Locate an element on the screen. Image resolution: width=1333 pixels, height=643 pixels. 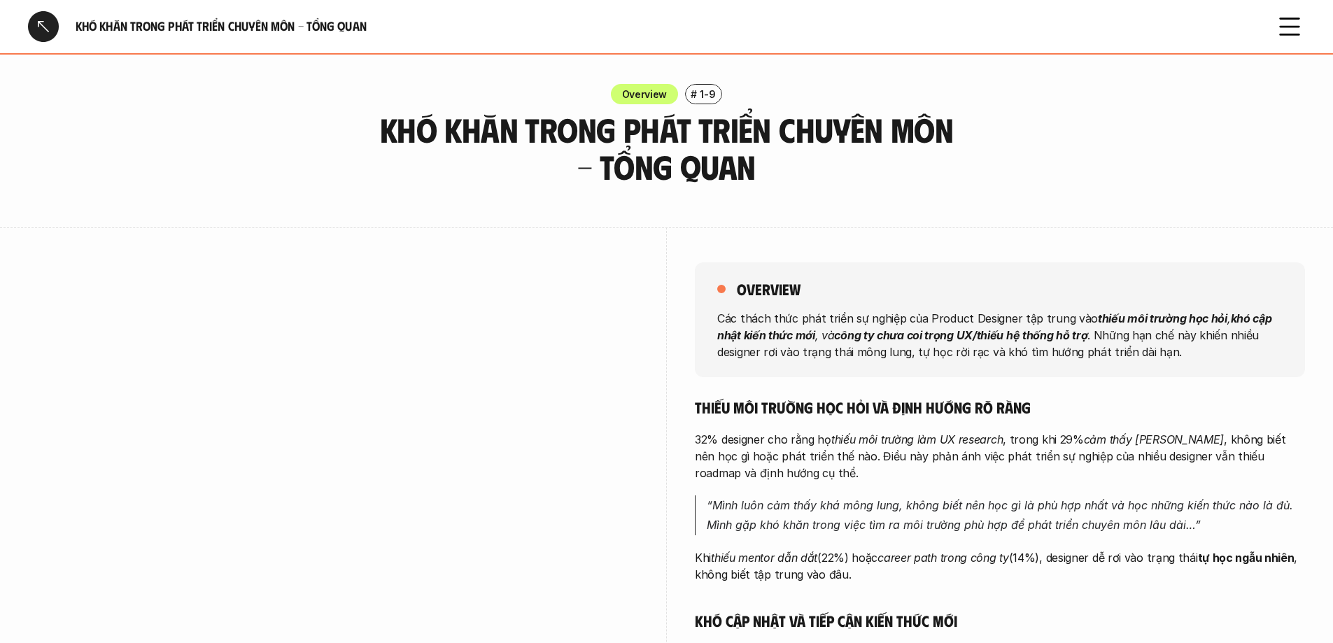
strong: khó cập nhật kiến thức mới is located at coordinates (996, 326).